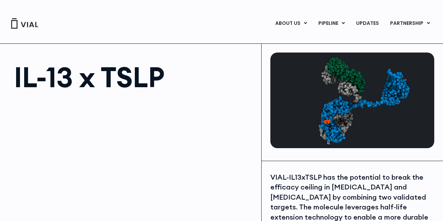 The image size is (443, 221). Describe the element at coordinates (332, 23) in the screenshot. I see `a: PIPELINEMenu Toggle` at that location.